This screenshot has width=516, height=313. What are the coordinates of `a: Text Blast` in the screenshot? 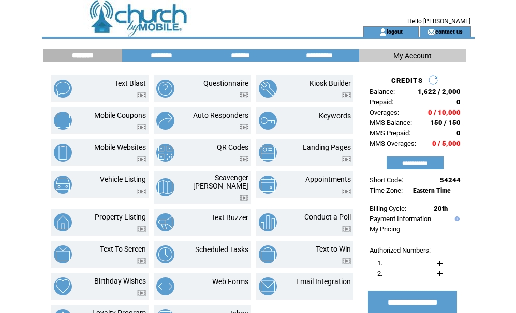 It's located at (130, 83).